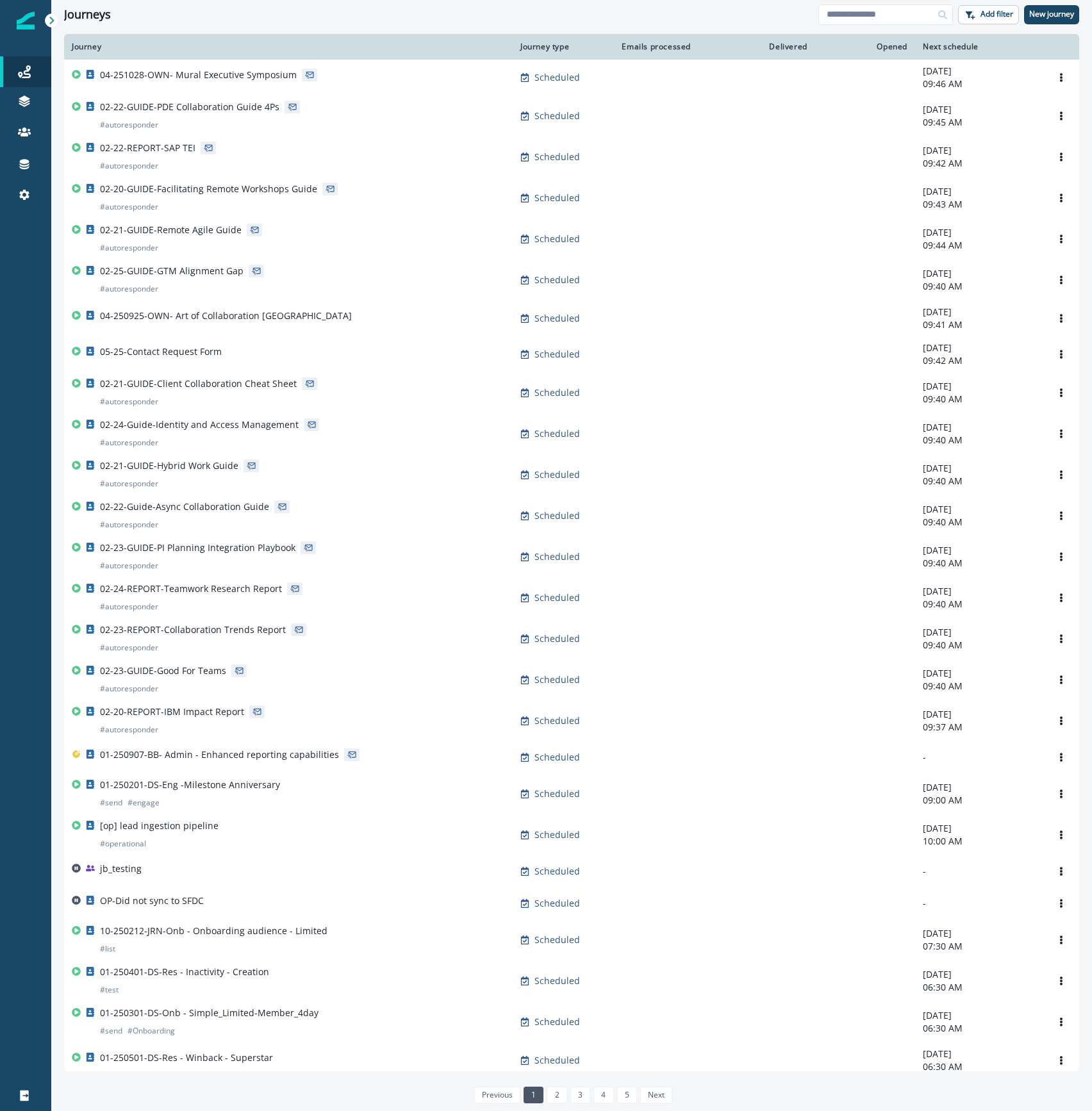 This screenshot has width=1092, height=1111. I want to click on p: 02-20-REPORT-IBM Impact Report, so click(172, 712).